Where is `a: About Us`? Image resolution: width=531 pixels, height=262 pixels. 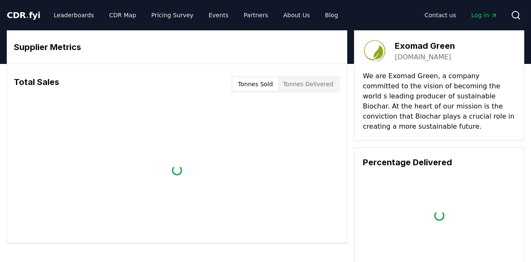
a: About Us is located at coordinates (297, 15).